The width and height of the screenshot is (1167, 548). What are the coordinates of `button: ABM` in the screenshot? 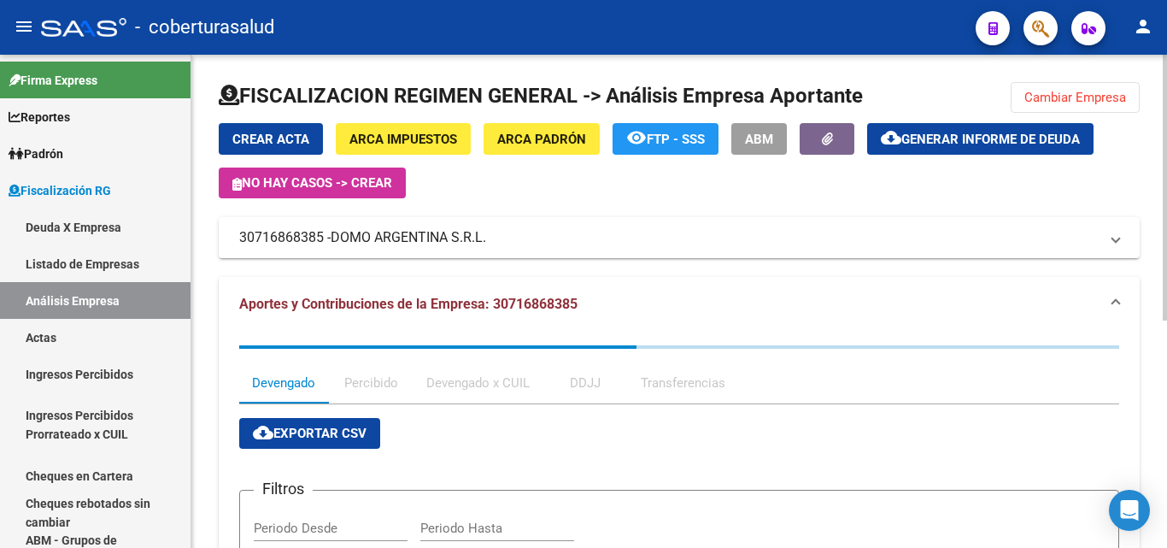 It's located at (759, 138).